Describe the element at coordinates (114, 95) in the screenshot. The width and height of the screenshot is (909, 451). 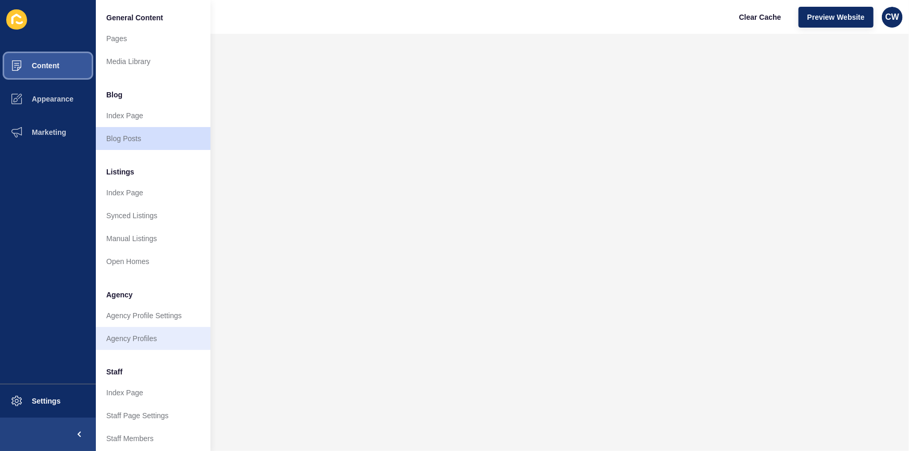
I see `span: Blog` at that location.